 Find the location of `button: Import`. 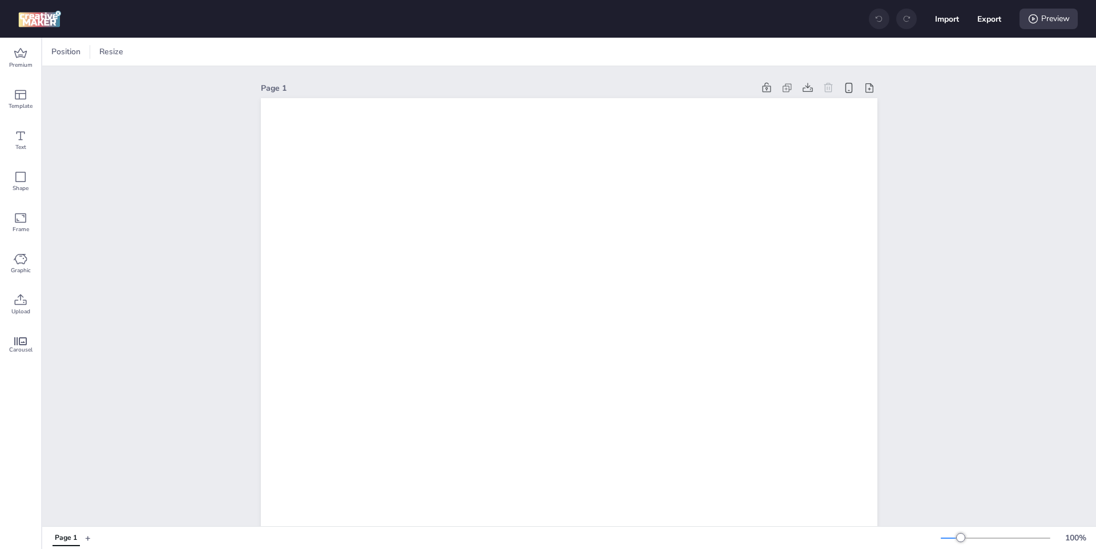

button: Import is located at coordinates (947, 19).